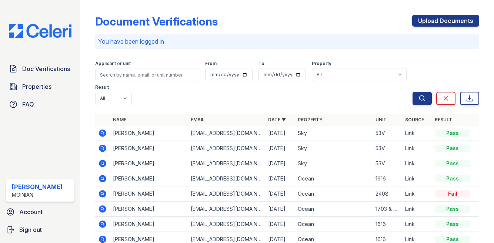 The image size is (494, 243). I want to click on button: Sign out, so click(40, 230).